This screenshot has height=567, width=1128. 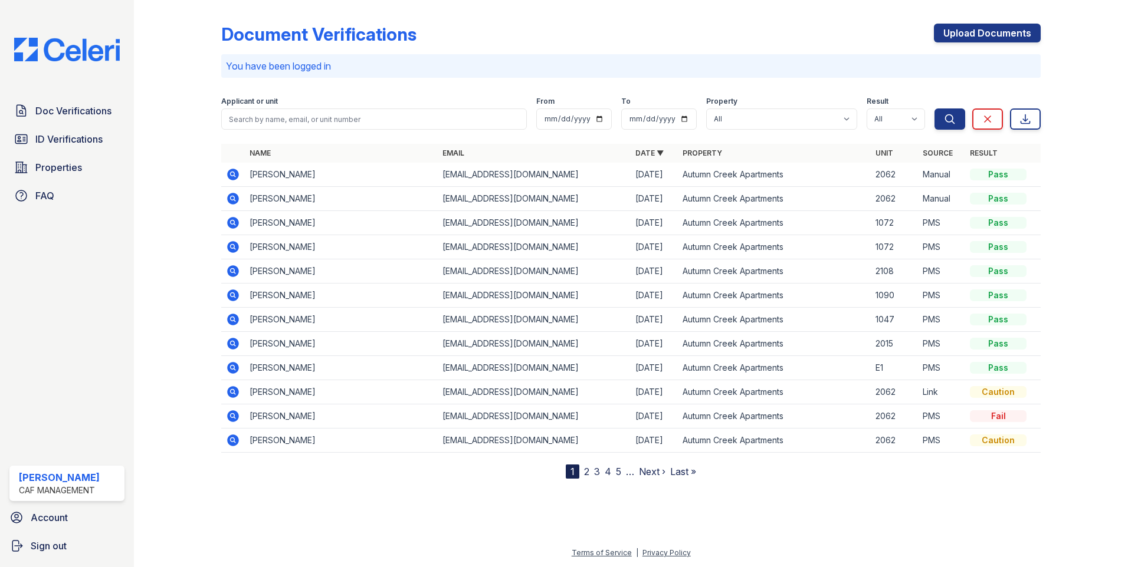 What do you see at coordinates (67, 518) in the screenshot?
I see `a: Account` at bounding box center [67, 518].